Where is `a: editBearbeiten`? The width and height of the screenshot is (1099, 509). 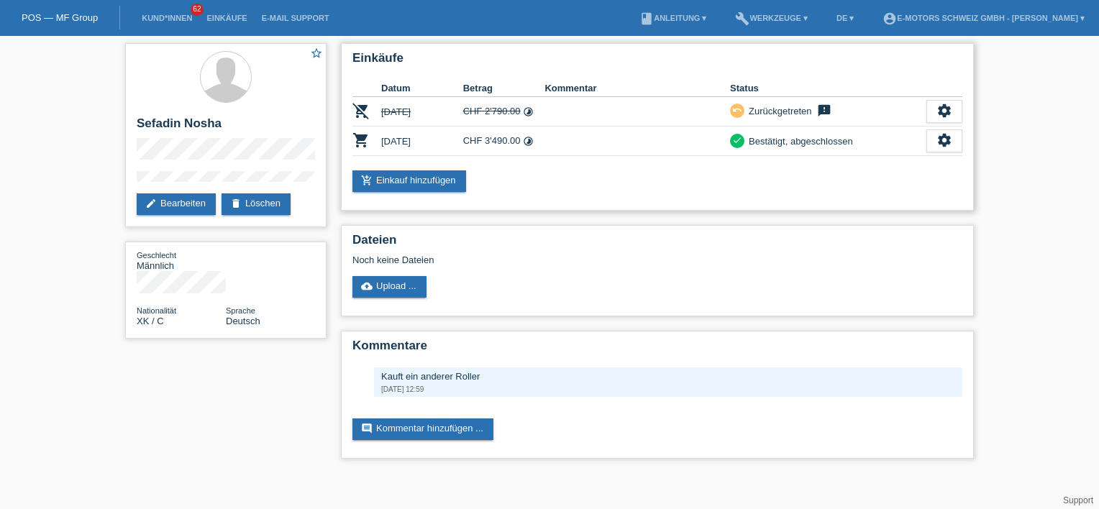
a: editBearbeiten is located at coordinates (176, 204).